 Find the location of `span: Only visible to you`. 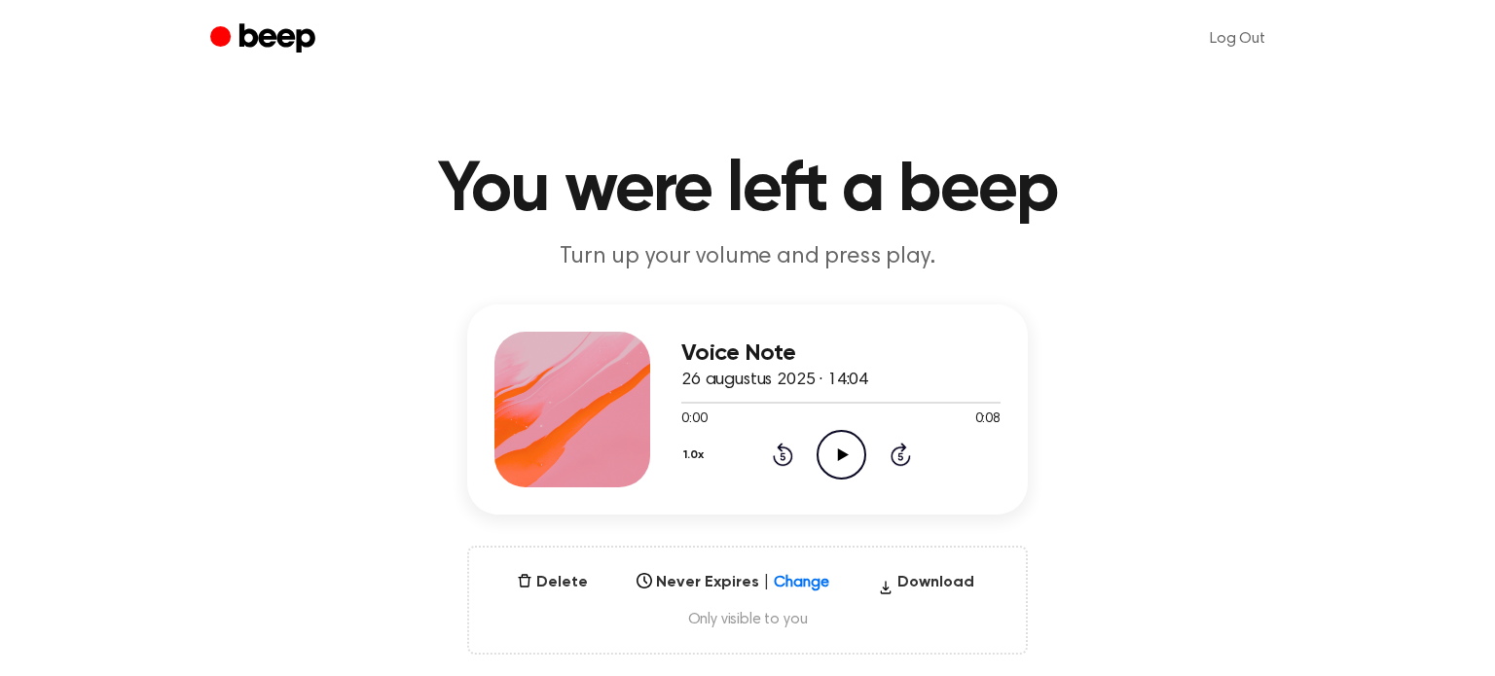

span: Only visible to you is located at coordinates (747, 620).